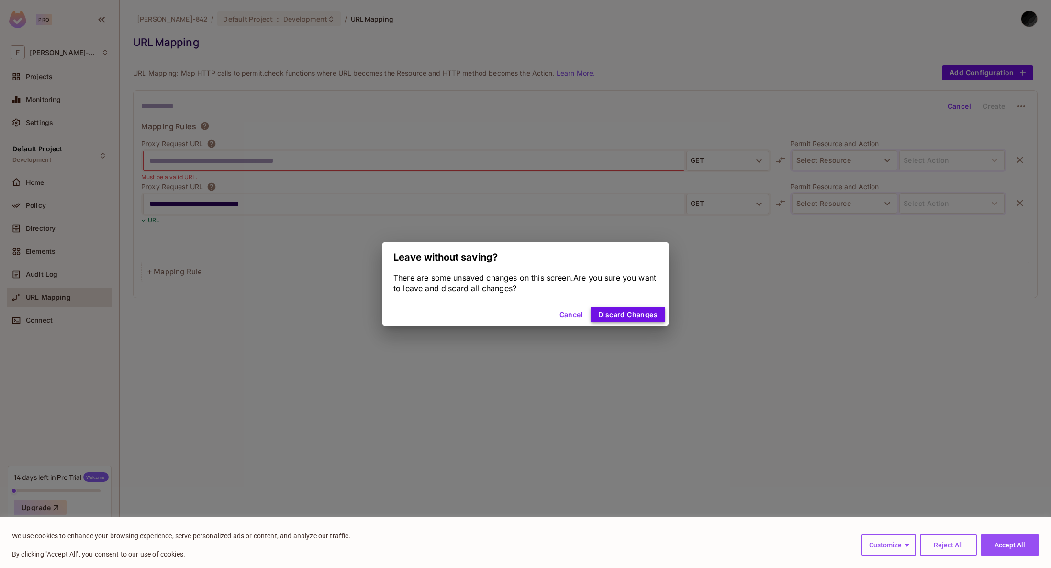  What do you see at coordinates (1010, 545) in the screenshot?
I see `button: Accept All` at bounding box center [1010, 545].